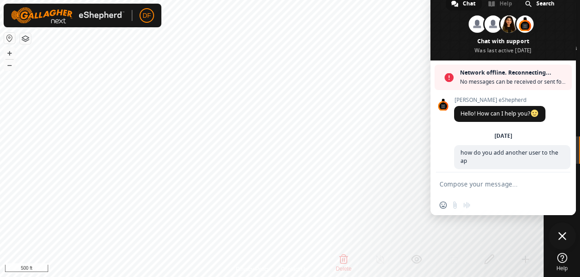 Image resolution: width=580 pixels, height=277 pixels. I want to click on span: how do you add another user to the ap, so click(509, 156).